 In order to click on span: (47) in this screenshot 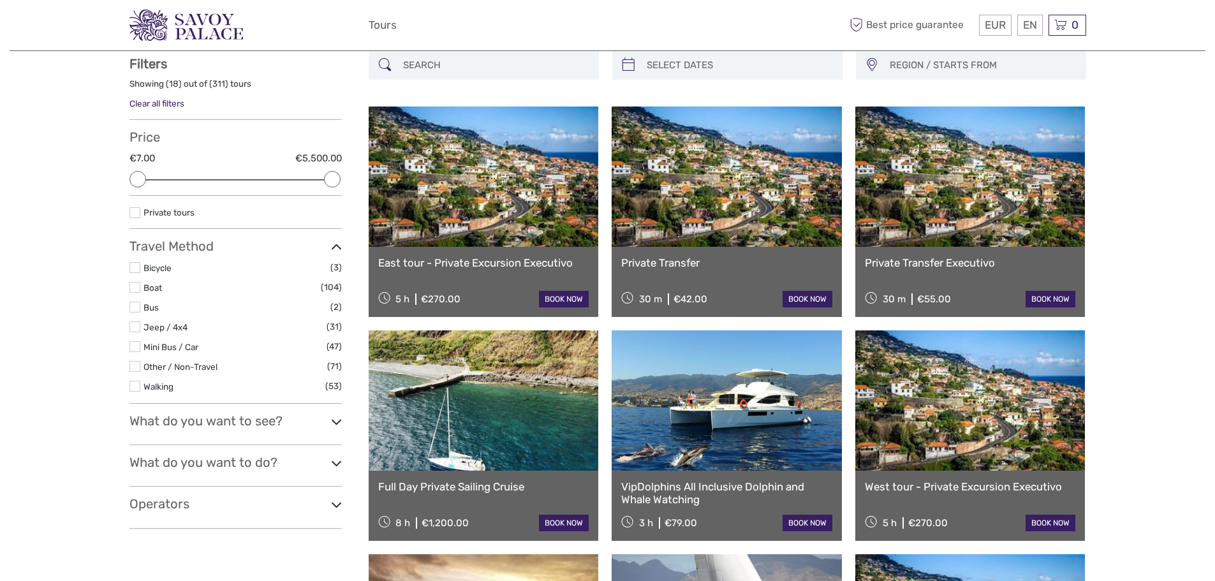, I will do `click(334, 346)`.